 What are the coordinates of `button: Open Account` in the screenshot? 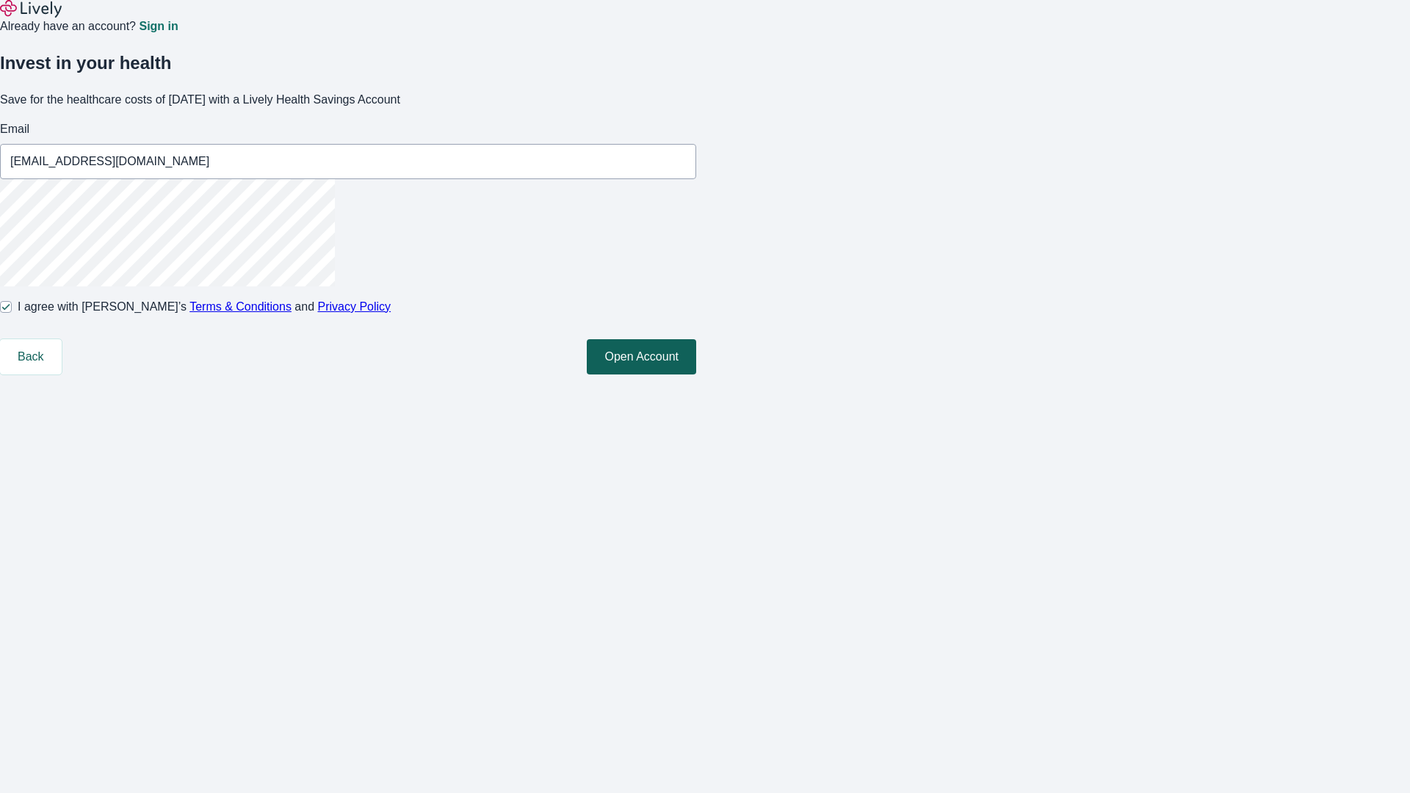 It's located at (641, 357).